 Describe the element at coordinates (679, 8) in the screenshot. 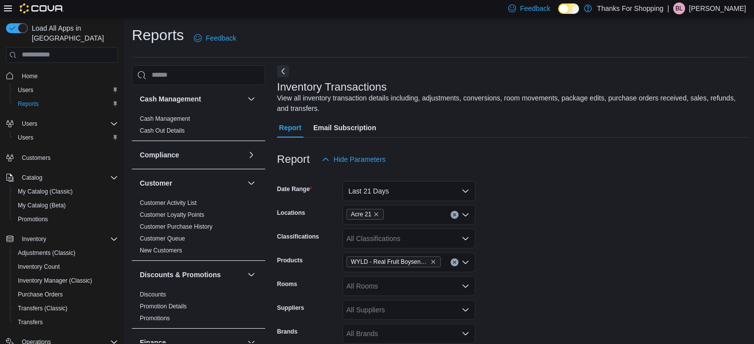

I see `span: Bl` at that location.